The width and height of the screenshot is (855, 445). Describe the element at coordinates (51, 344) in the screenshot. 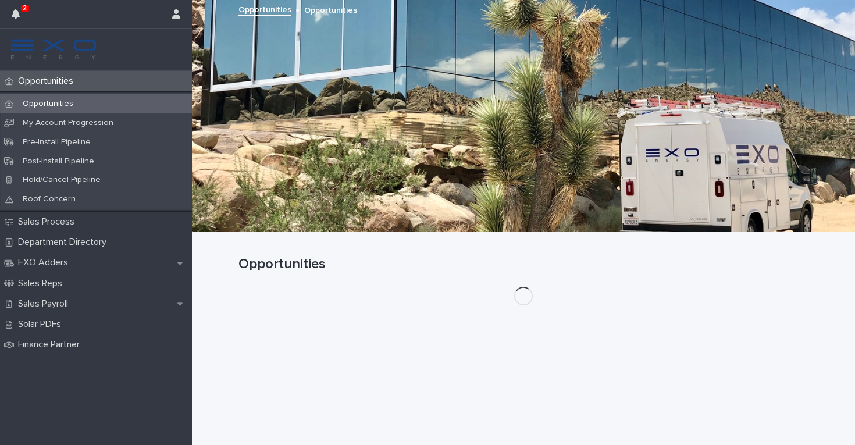

I see `p: Finance Partner` at that location.